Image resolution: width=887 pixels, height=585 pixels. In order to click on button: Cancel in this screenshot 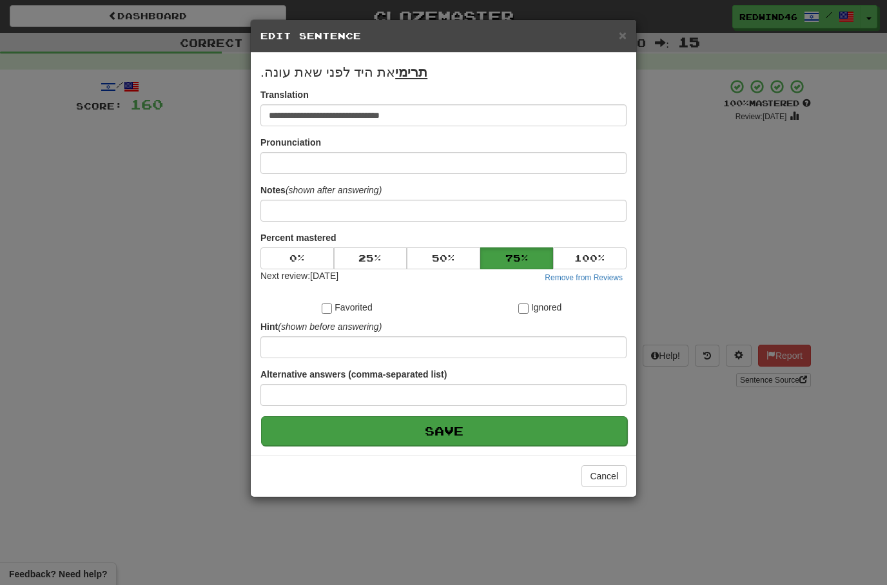, I will do `click(604, 476)`.